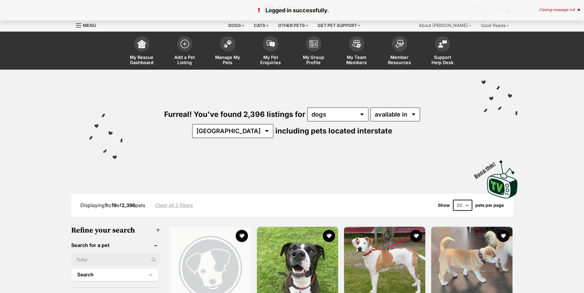 This screenshot has width=584, height=293. What do you see at coordinates (314, 51) in the screenshot?
I see `a: My Group Profile` at bounding box center [314, 51].